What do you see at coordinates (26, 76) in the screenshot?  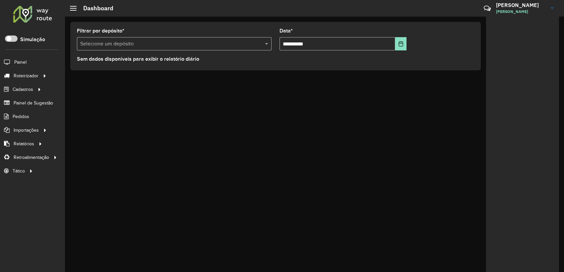 I see `span: Roteirizador` at bounding box center [26, 76].